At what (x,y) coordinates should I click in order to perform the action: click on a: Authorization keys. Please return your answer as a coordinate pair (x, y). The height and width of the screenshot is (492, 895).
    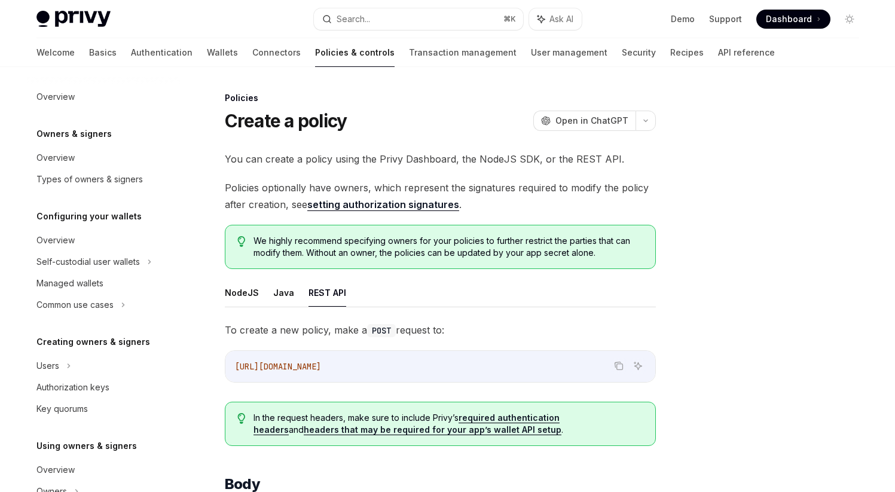
    Looking at the image, I should click on (103, 387).